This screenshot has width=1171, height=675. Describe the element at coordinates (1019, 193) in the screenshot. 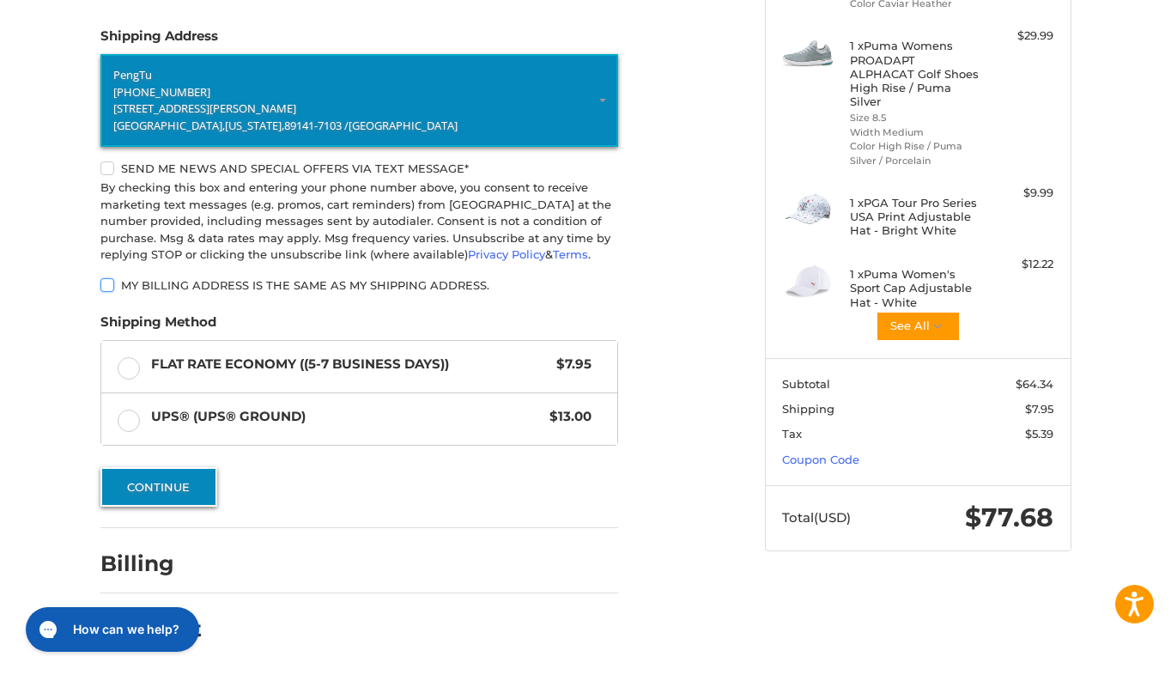

I see `div: $9.99` at that location.